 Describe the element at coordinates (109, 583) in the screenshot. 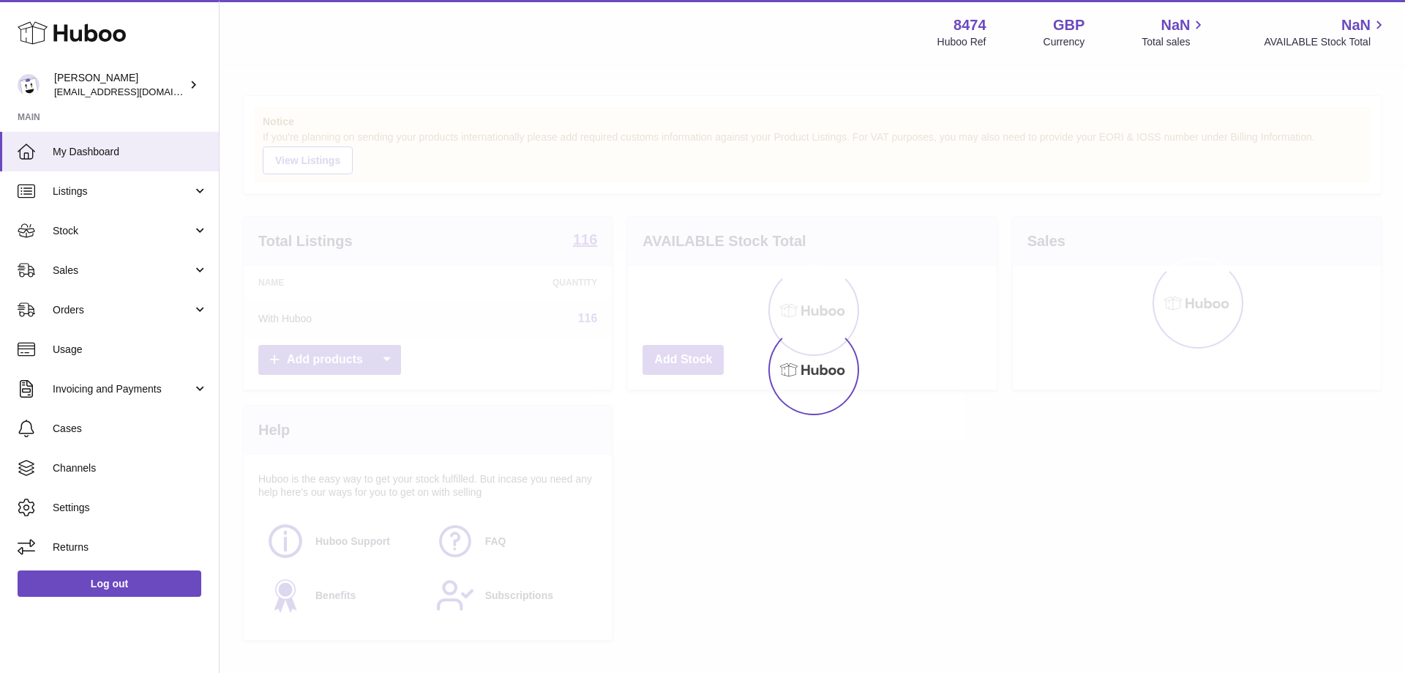

I see `a: Log out` at that location.